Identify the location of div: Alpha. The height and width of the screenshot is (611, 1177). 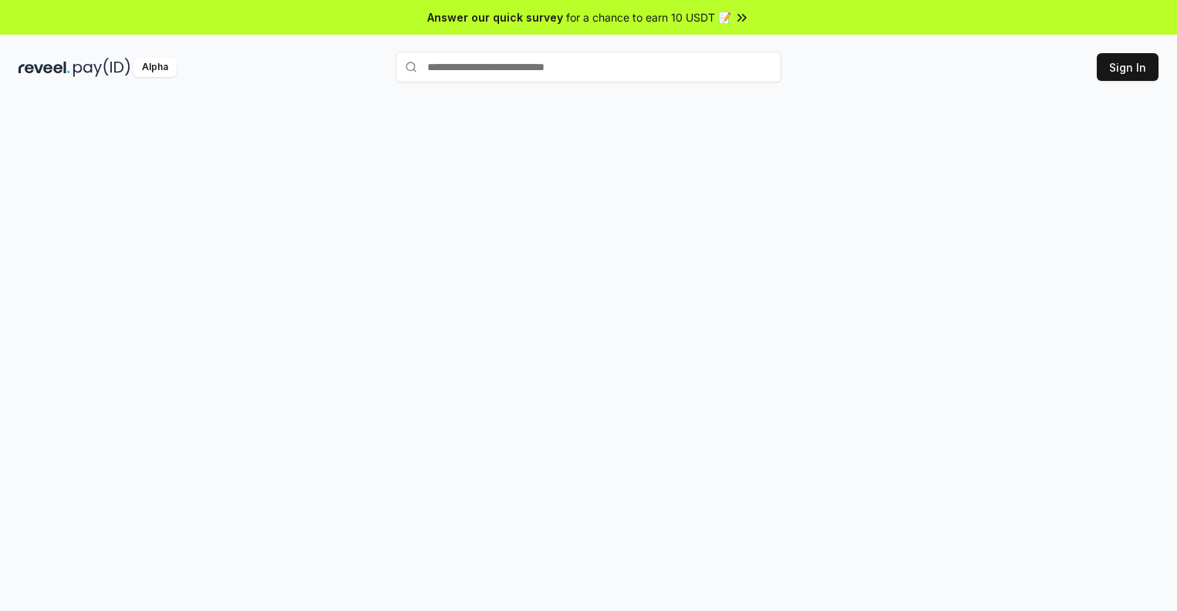
(155, 67).